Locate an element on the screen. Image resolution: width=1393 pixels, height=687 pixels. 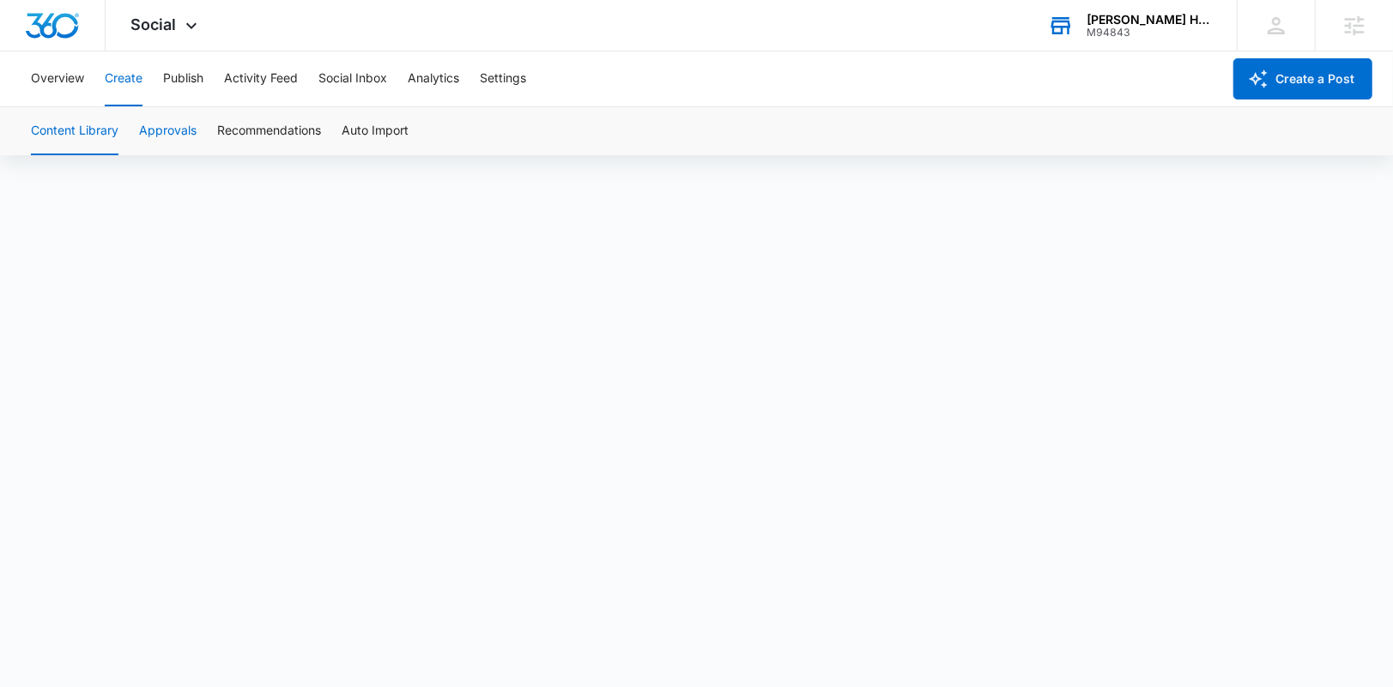
span: Social is located at coordinates (154, 24).